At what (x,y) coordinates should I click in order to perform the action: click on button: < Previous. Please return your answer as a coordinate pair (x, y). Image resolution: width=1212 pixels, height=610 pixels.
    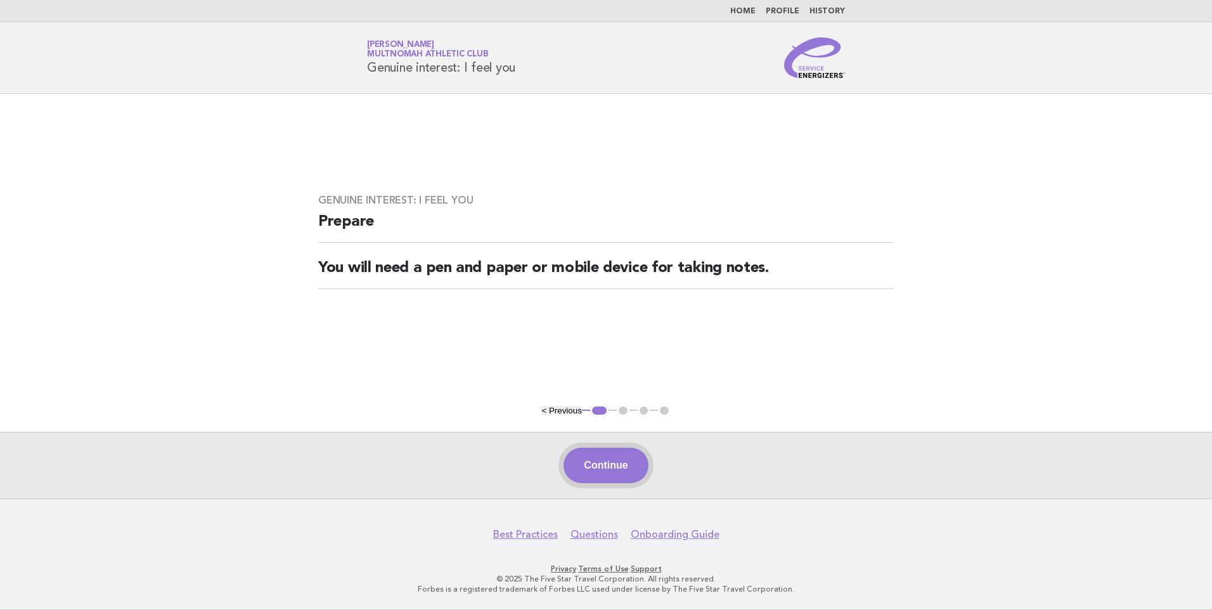
    Looking at the image, I should click on (561, 410).